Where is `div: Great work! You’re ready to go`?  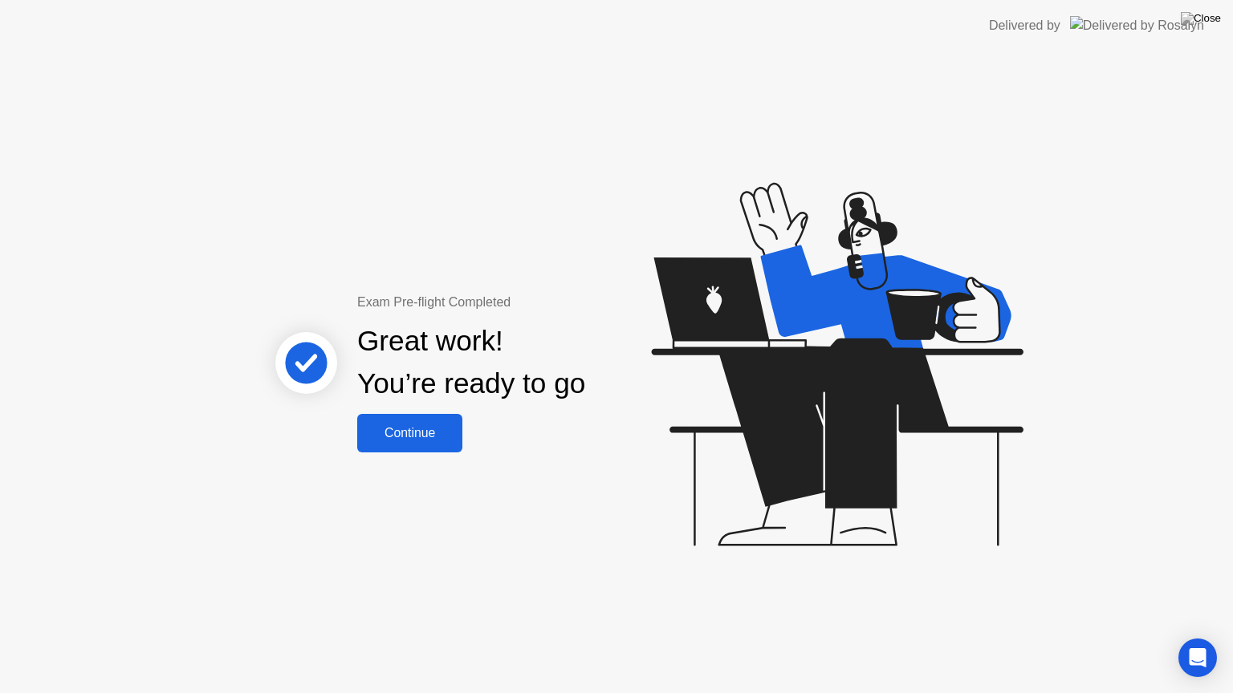
div: Great work! You’re ready to go is located at coordinates (471, 363).